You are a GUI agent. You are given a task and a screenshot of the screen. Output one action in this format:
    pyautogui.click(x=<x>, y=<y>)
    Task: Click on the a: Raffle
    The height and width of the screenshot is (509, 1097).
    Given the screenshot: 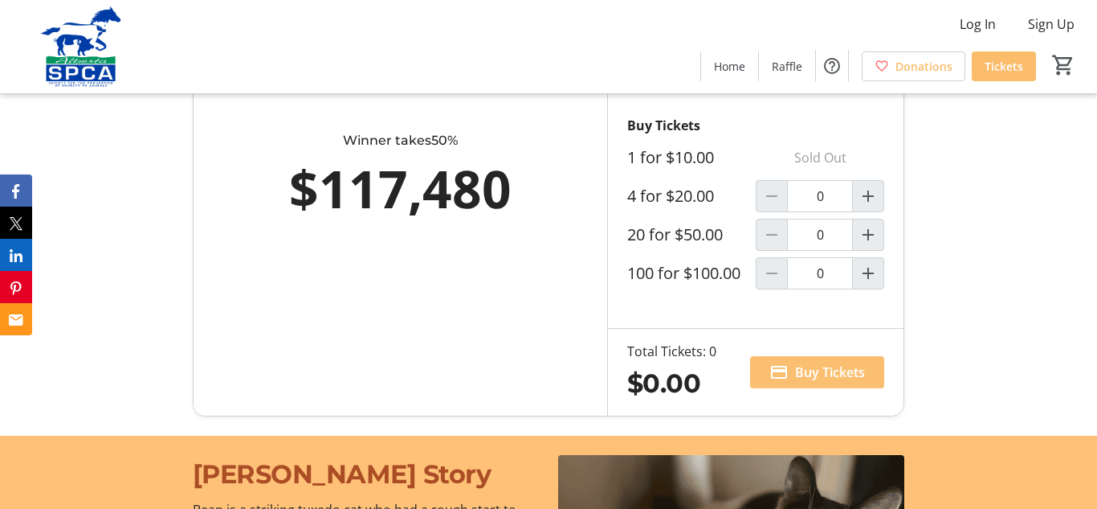 What is the action you would take?
    pyautogui.click(x=787, y=66)
    